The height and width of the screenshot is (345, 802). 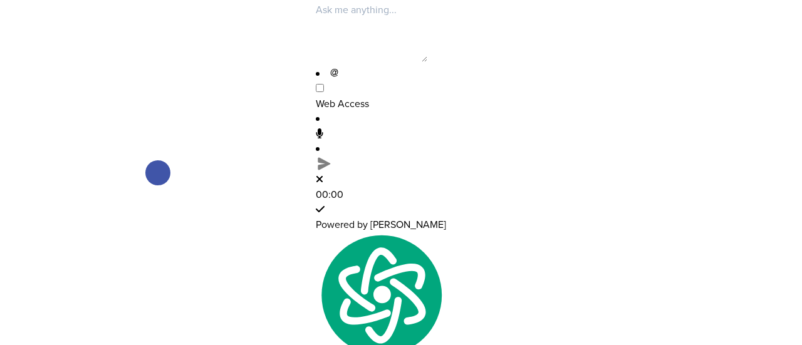 I want to click on div: 00:00, so click(x=559, y=194).